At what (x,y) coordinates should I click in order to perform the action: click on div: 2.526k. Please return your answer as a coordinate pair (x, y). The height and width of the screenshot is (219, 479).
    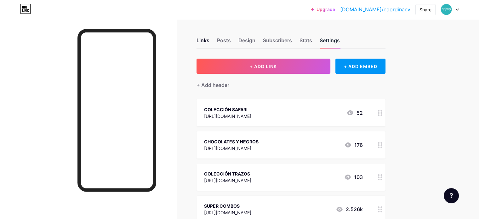
    Looking at the image, I should click on (349, 209).